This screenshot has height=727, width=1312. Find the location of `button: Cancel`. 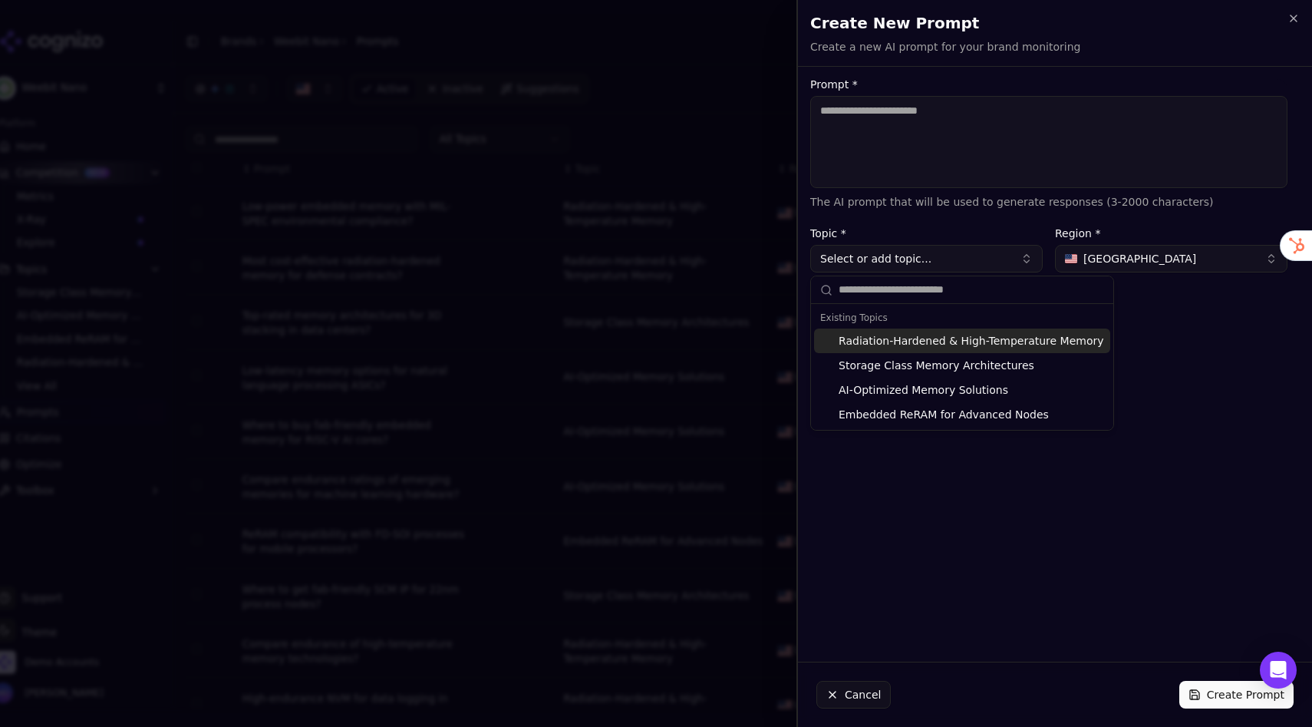

button: Cancel is located at coordinates (853, 694).